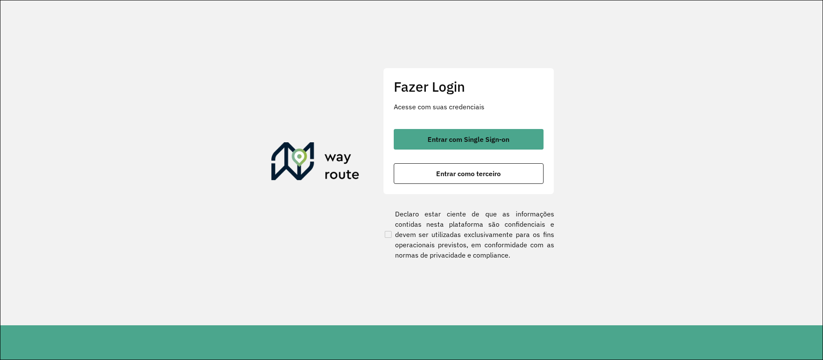 Image resolution: width=823 pixels, height=360 pixels. I want to click on h2: Fazer Login, so click(469, 86).